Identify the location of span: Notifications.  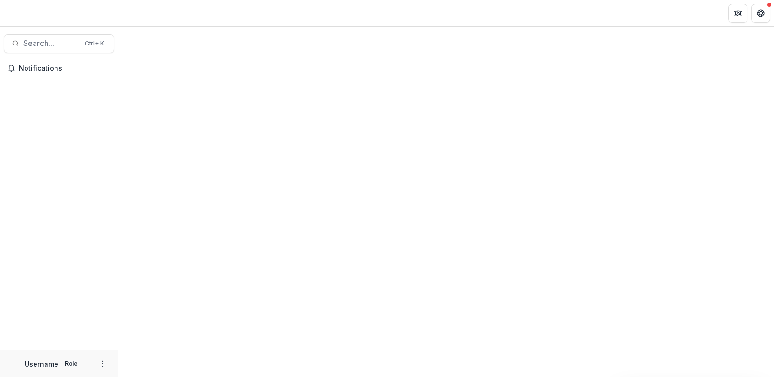
(64, 68).